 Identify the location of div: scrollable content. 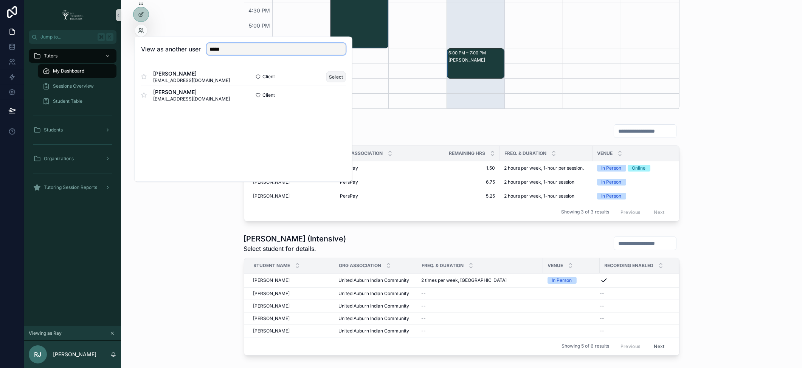
(73, 124).